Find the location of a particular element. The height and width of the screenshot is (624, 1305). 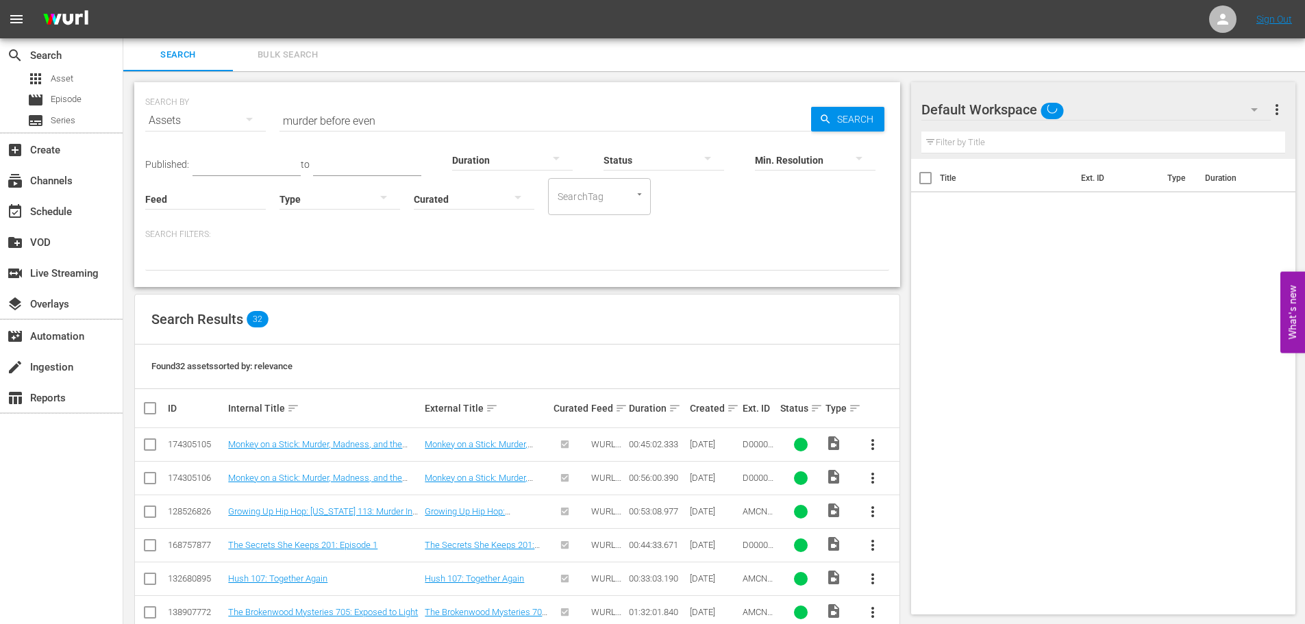

span: D0000062122 is located at coordinates (758, 483).